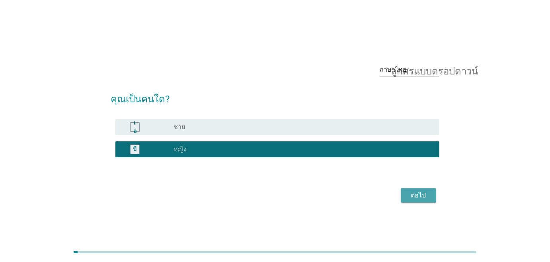 The height and width of the screenshot is (262, 550). Describe the element at coordinates (180, 149) in the screenshot. I see `font: หญิง` at that location.